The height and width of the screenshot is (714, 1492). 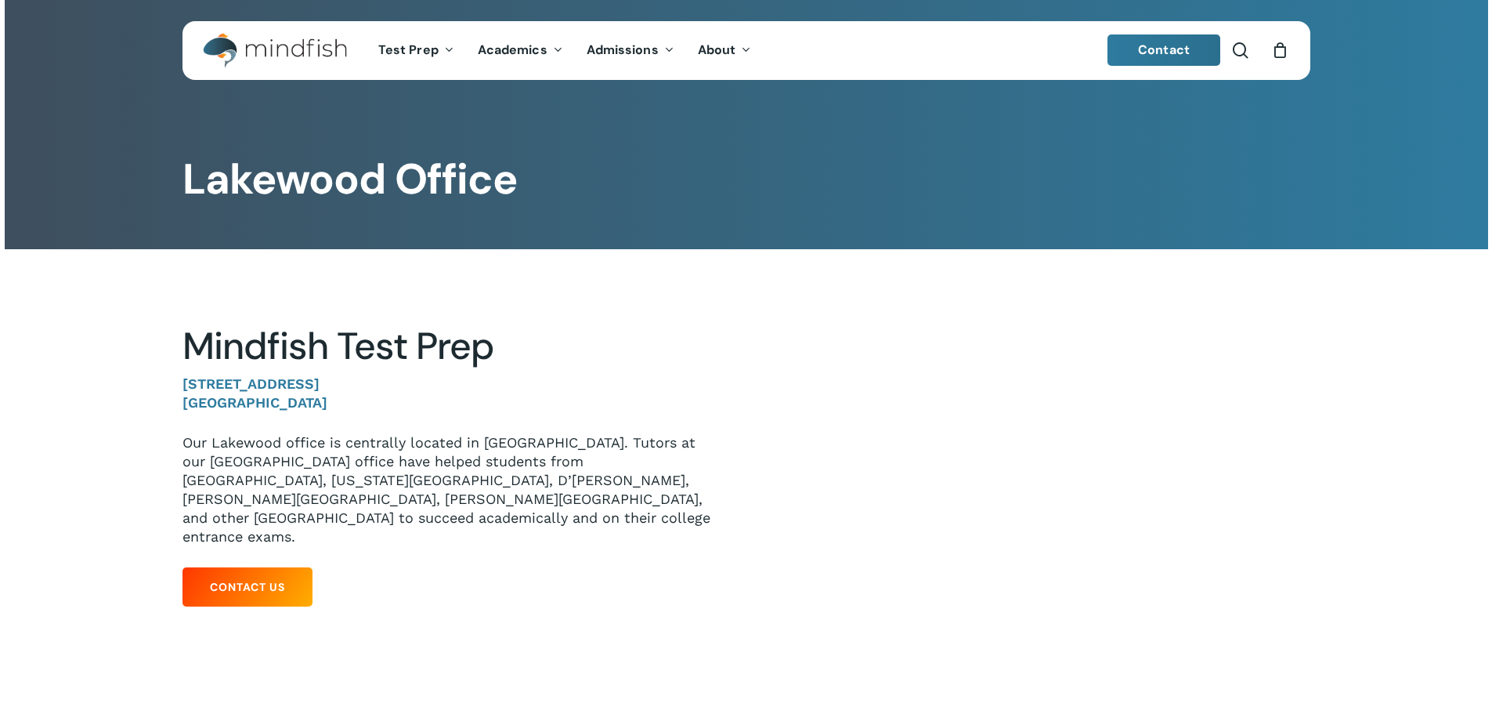 What do you see at coordinates (1164, 49) in the screenshot?
I see `span: Contact` at bounding box center [1164, 49].